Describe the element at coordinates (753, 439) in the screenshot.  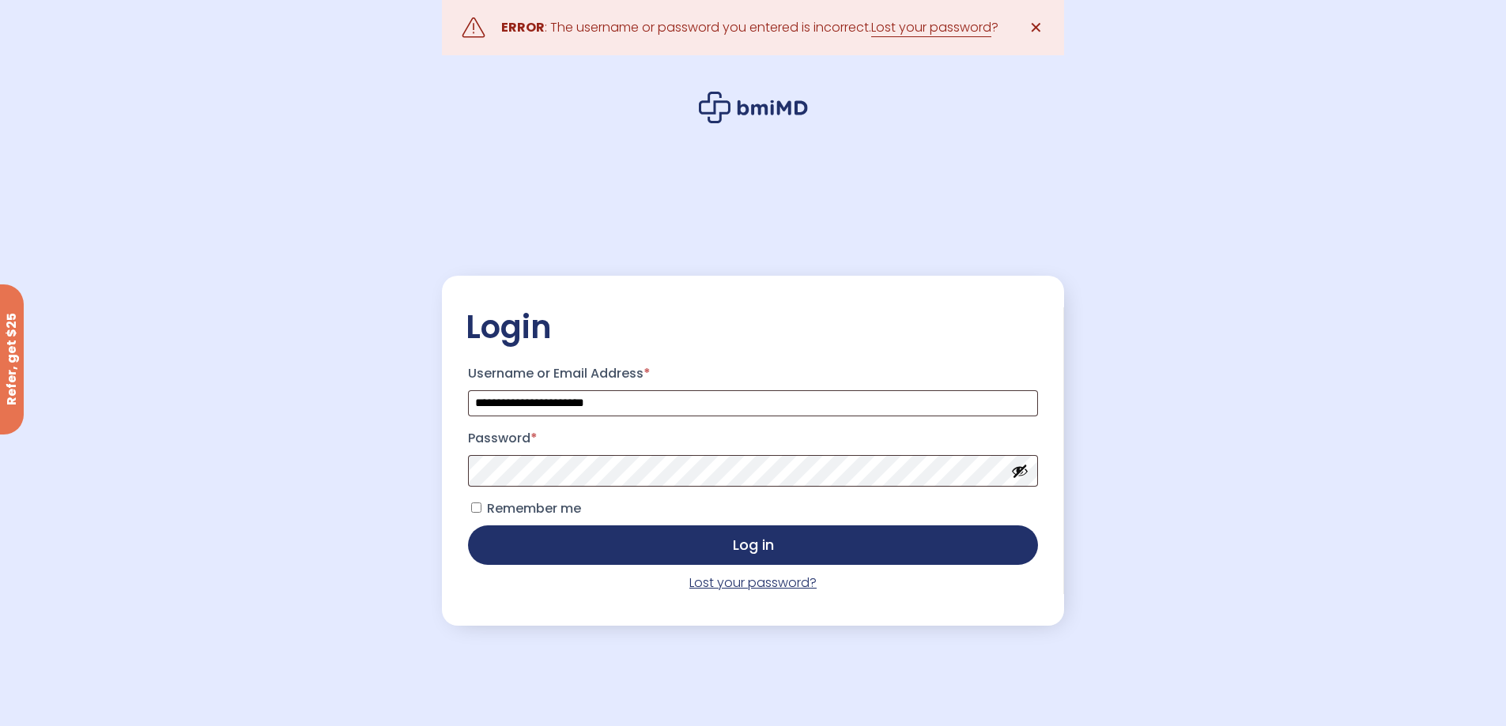
I see `label: Password` at that location.